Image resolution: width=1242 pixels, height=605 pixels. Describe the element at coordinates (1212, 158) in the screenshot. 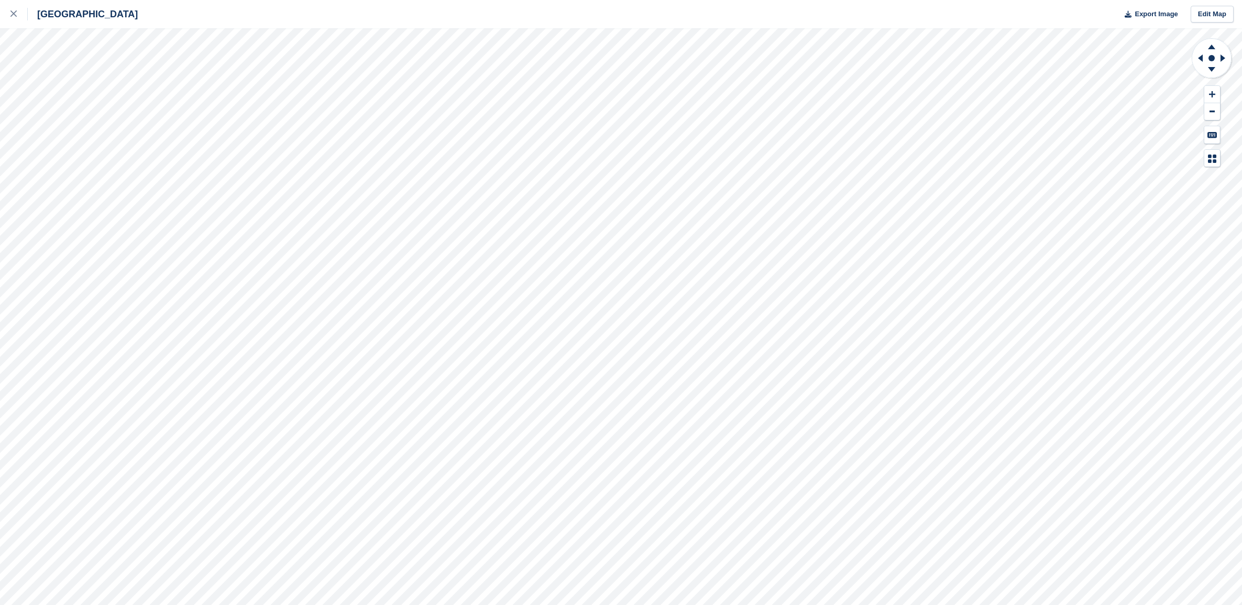

I see `button: Map Legend` at that location.